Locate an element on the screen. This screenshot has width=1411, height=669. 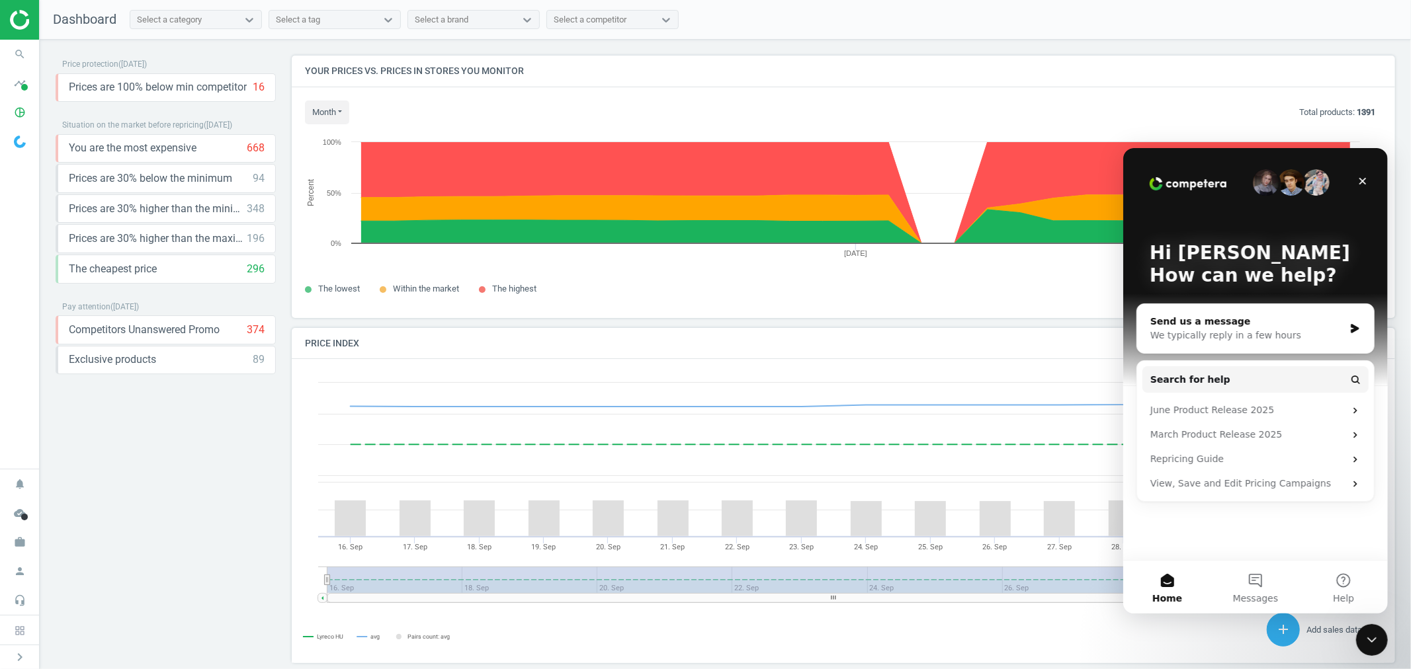
i: headset_mic is located at coordinates (20, 601).